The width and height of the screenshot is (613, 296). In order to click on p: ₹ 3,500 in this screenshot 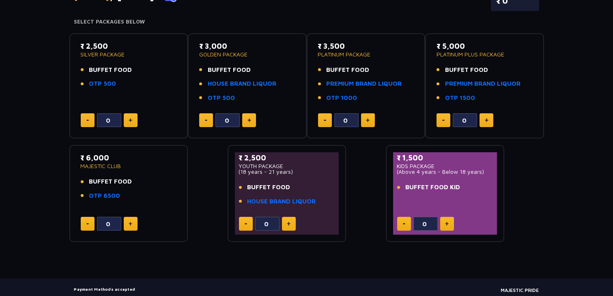, I will do `click(366, 46)`.